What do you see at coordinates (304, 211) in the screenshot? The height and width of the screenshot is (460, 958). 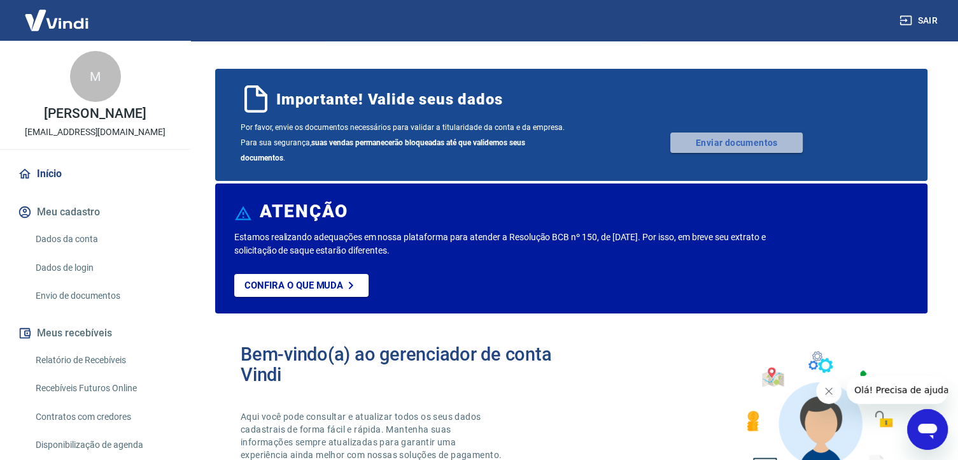 I see `h6: ATENÇÃO` at bounding box center [304, 211].